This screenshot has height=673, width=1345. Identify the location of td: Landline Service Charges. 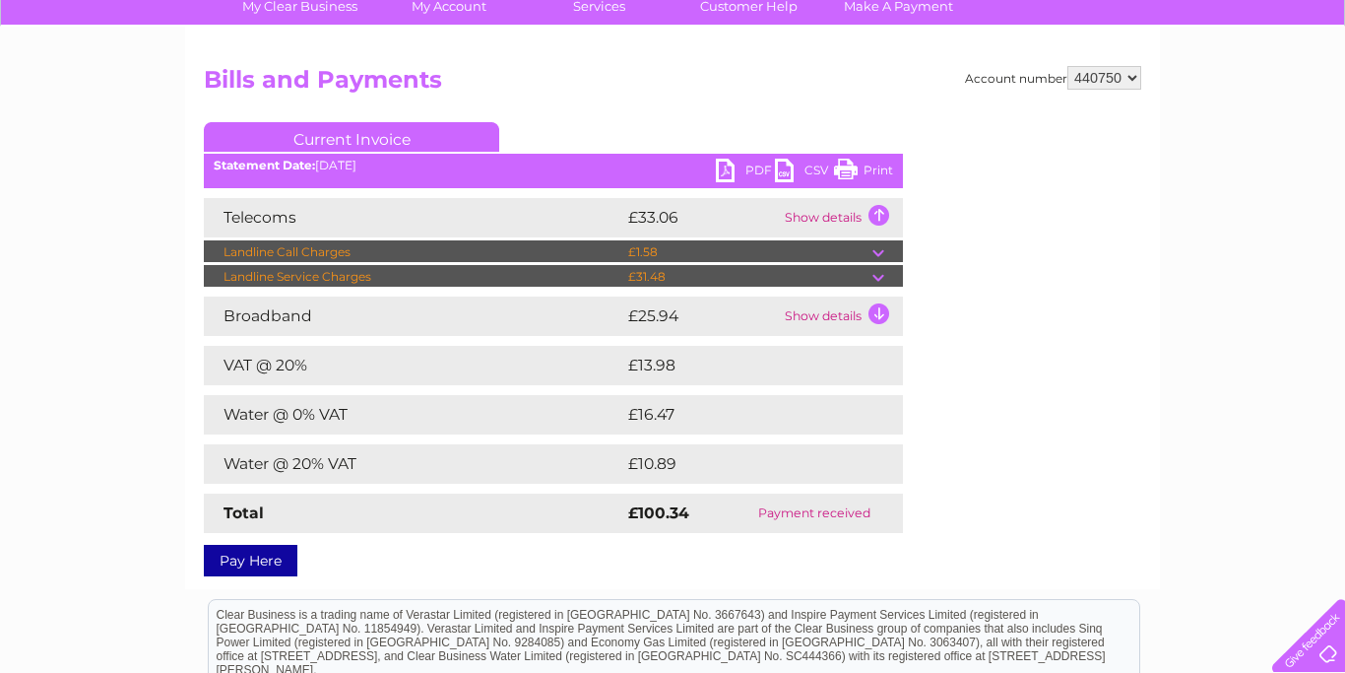
(414, 277).